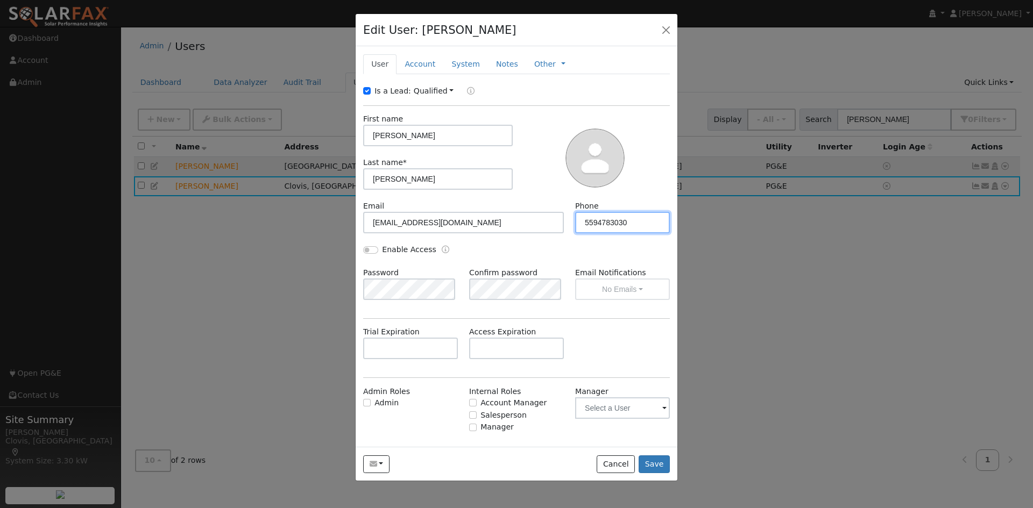 The image size is (1033, 508). Describe the element at coordinates (445, 250) in the screenshot. I see `a: Enable Access` at that location.